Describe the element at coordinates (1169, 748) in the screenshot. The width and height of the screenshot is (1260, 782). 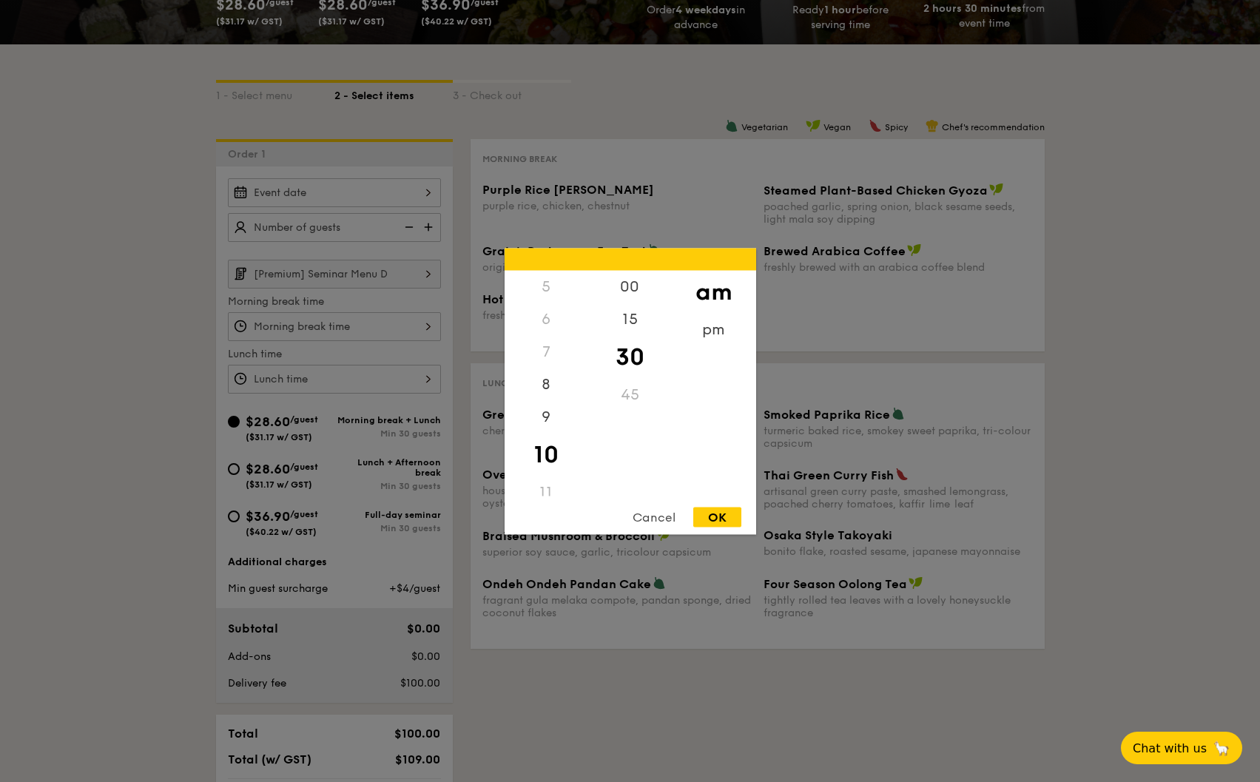
I see `span: Chat with us` at that location.